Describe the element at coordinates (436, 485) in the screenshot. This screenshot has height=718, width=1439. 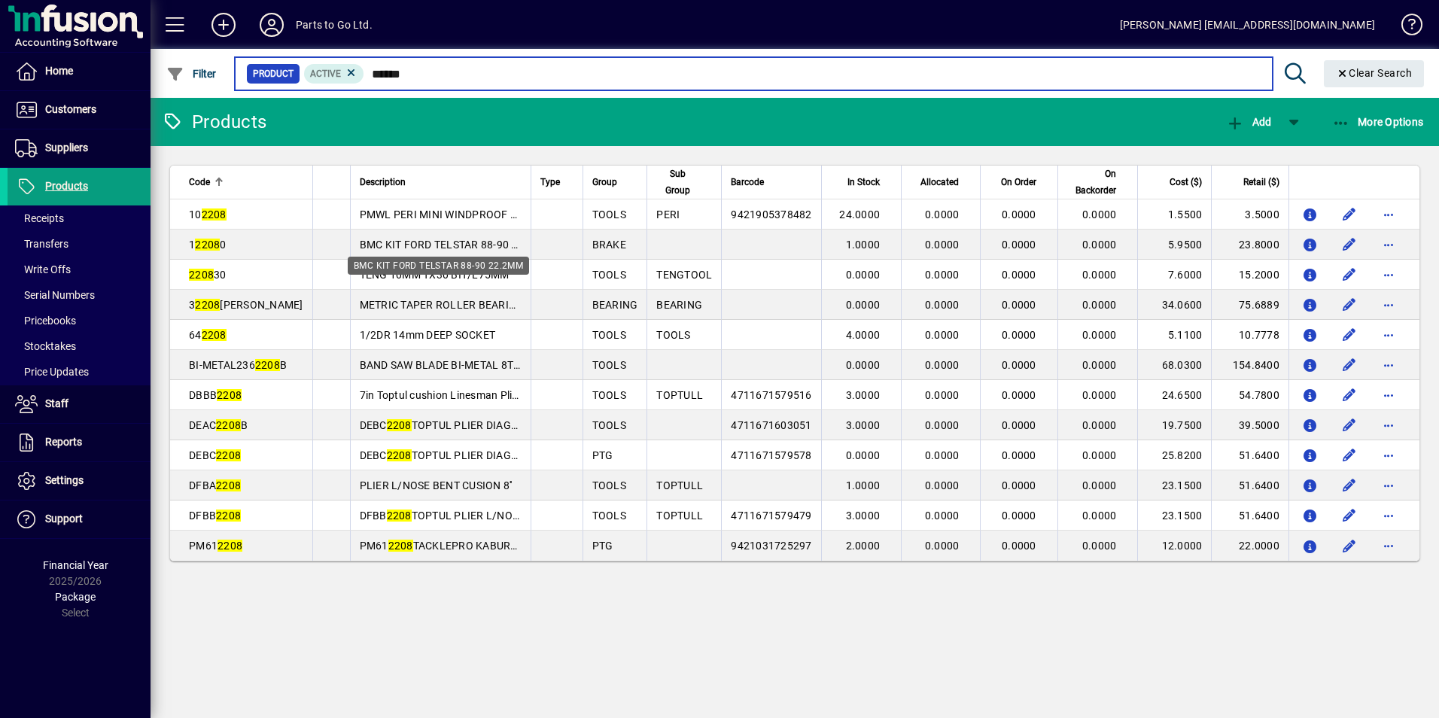
I see `span: PLIER L/NOSE BENT CUSION 8''` at that location.